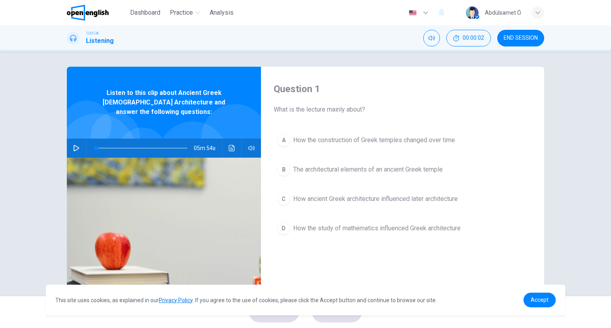  I want to click on button: BThe architectural elements of an ancient Greek temple, so click(402, 170).